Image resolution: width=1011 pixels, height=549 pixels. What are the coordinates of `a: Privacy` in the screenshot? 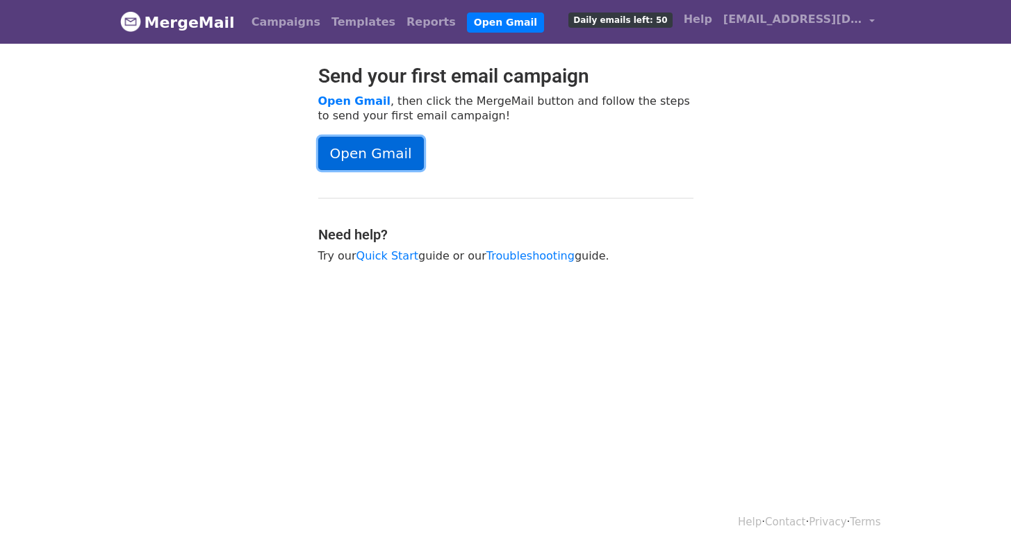 It's located at (827, 522).